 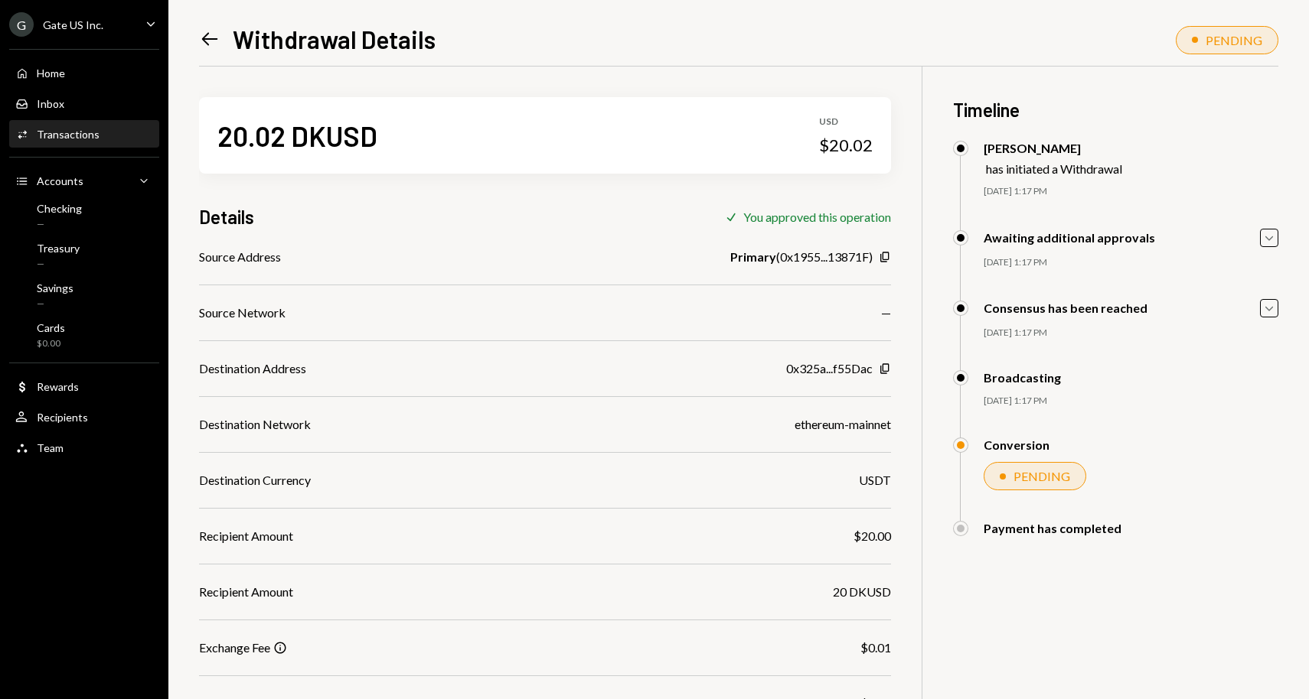 I want to click on a: Recipients, so click(x=84, y=417).